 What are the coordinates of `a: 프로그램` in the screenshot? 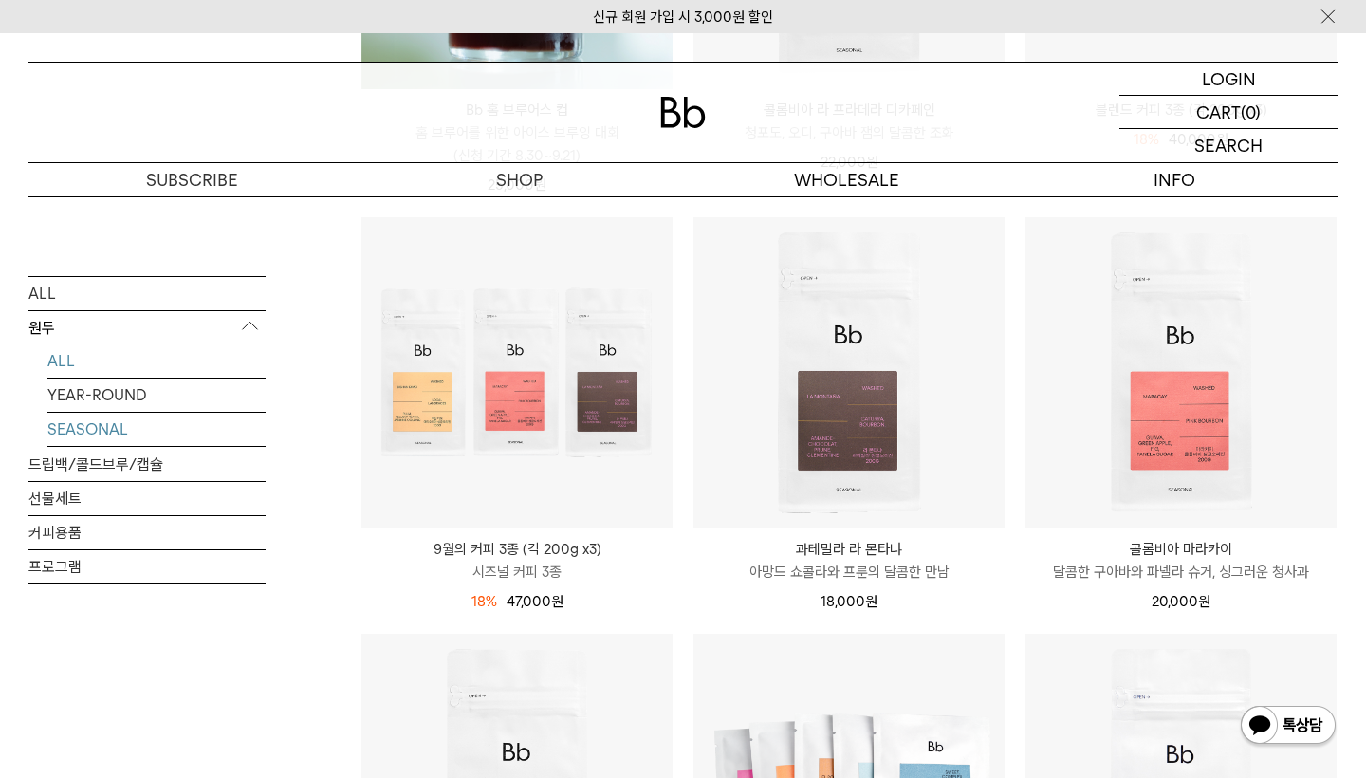 It's located at (147, 565).